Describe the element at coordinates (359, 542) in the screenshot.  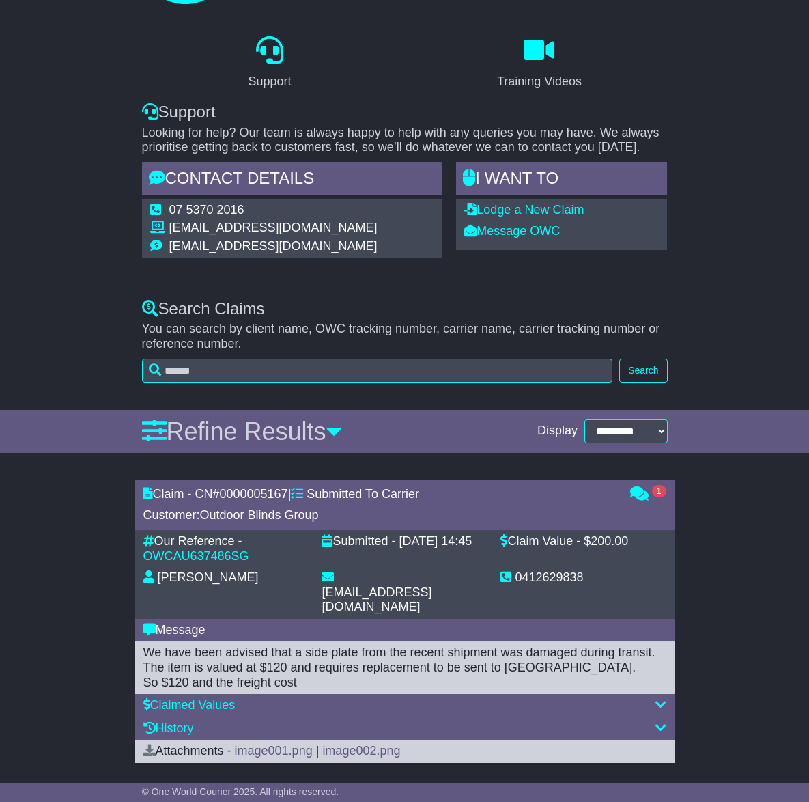
I see `div: Submitted -` at that location.